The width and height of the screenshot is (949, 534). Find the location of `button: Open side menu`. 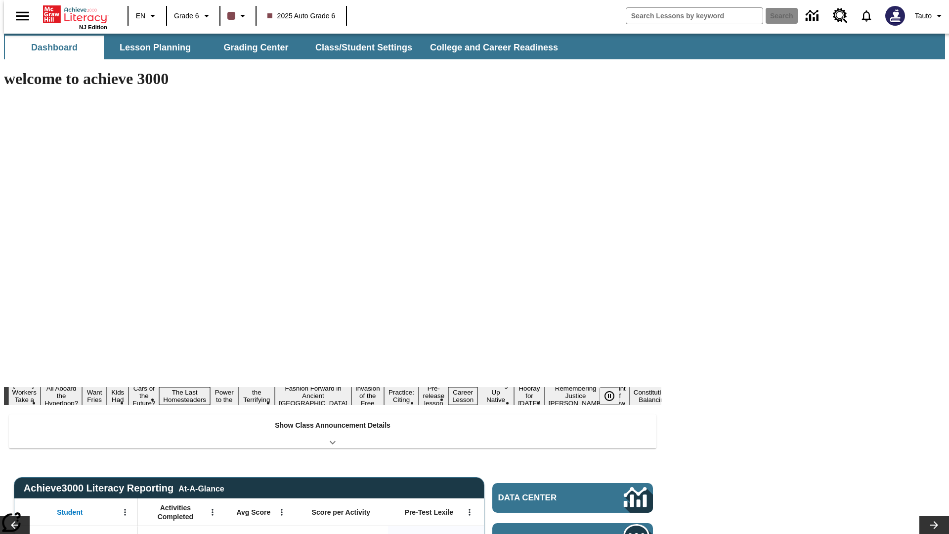

button: Open side menu is located at coordinates (22, 16).